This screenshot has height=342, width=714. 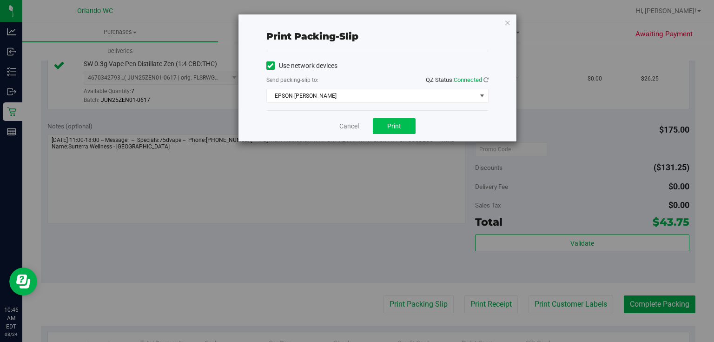 I want to click on label: Send packing-slip to:, so click(x=293, y=80).